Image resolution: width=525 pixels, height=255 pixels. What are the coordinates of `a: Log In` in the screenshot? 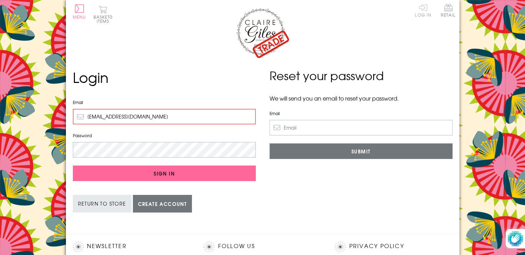 It's located at (423, 10).